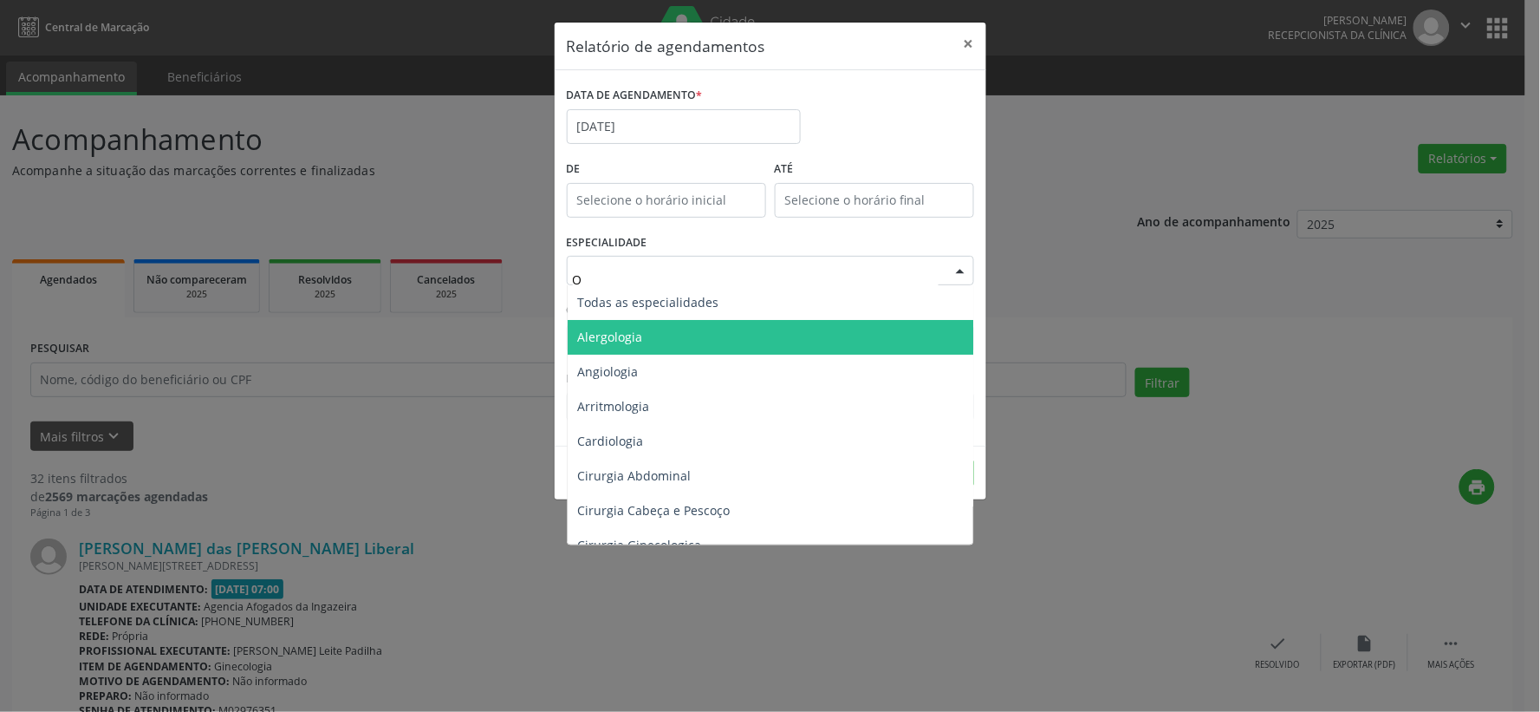  I want to click on button: Close, so click(969, 43).